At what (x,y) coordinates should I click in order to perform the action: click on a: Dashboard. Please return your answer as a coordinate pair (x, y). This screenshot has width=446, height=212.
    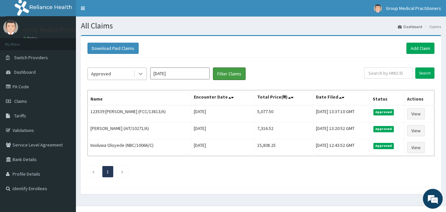
    Looking at the image, I should click on (410, 26).